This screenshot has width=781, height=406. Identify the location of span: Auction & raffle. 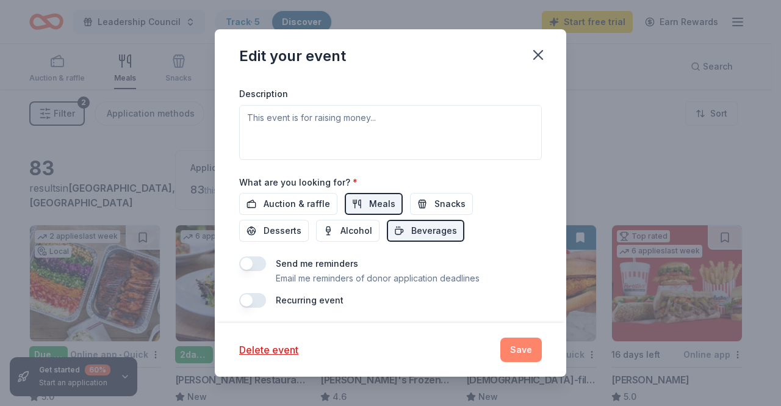
(297, 204).